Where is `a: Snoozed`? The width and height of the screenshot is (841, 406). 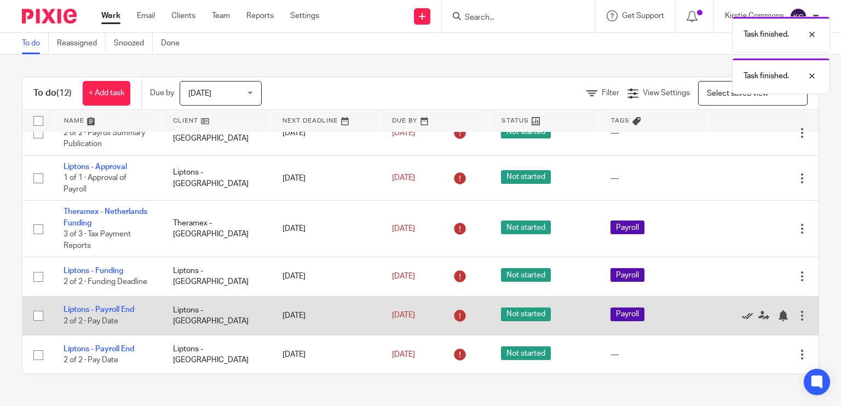
a: Snoozed is located at coordinates (133, 43).